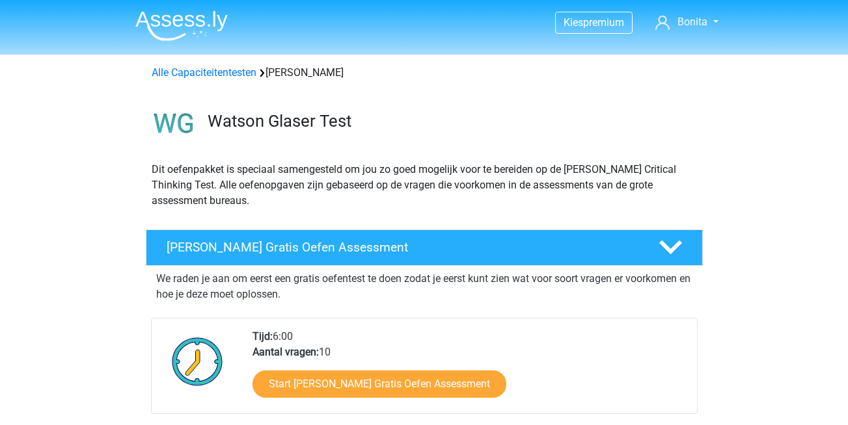 The height and width of the screenshot is (425, 848). Describe the element at coordinates (286, 352) in the screenshot. I see `b: Aantal vragen:` at that location.